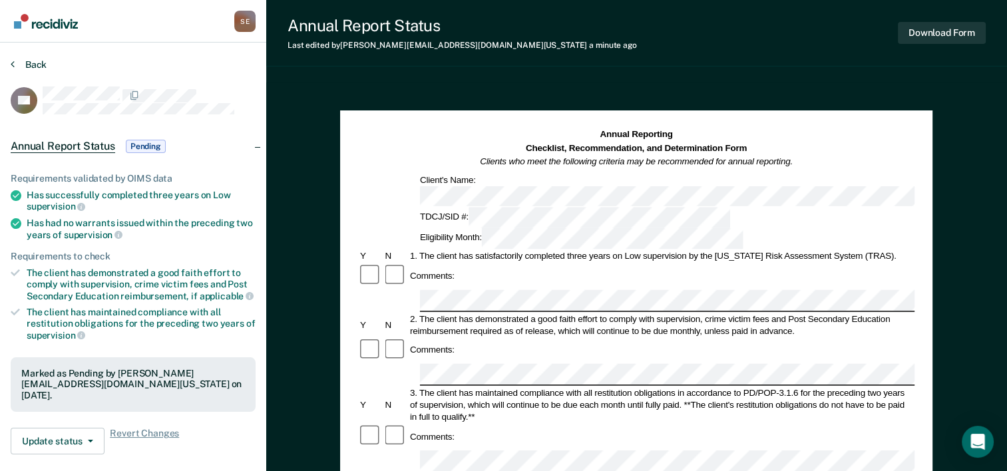 The height and width of the screenshot is (471, 1007). Describe the element at coordinates (637, 161) in the screenshot. I see `em: Clients who meet the following criteria may be recommended for annual reporting.` at that location.